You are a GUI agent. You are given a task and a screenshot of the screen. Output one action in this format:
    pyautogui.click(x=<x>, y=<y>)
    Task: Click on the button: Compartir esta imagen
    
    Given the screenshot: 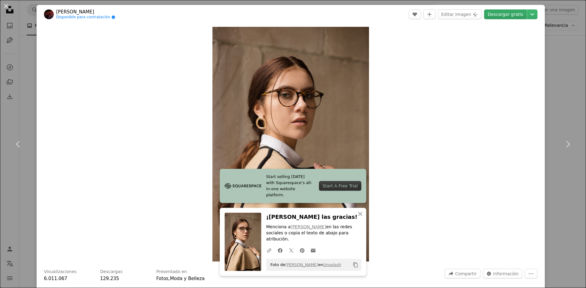 What is the action you would take?
    pyautogui.click(x=462, y=274)
    